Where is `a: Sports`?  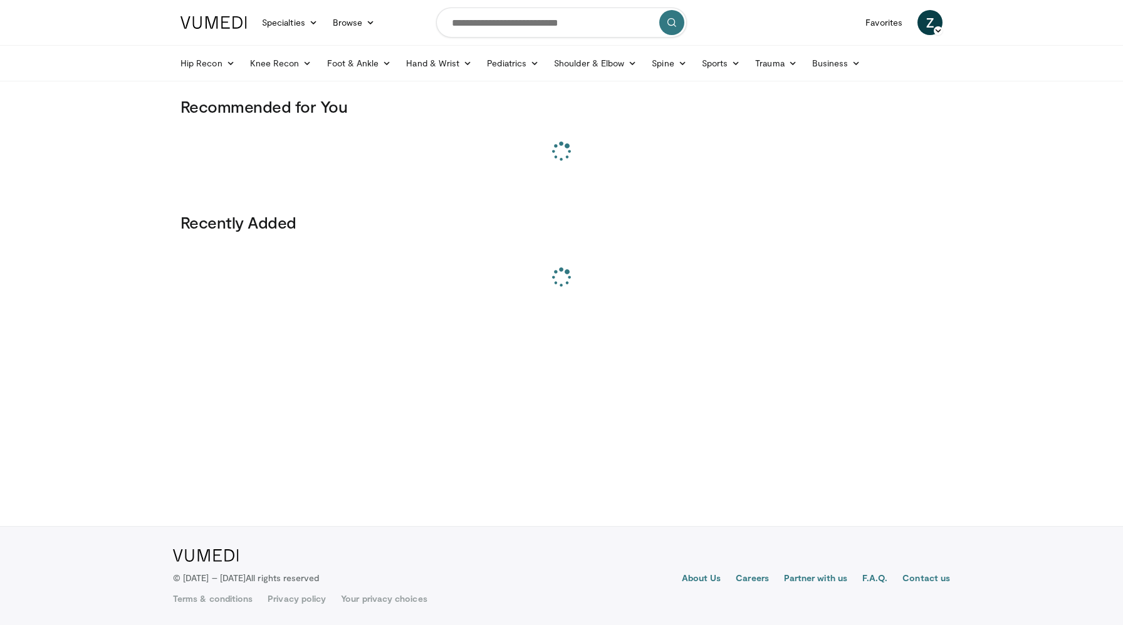
a: Sports is located at coordinates (721, 63).